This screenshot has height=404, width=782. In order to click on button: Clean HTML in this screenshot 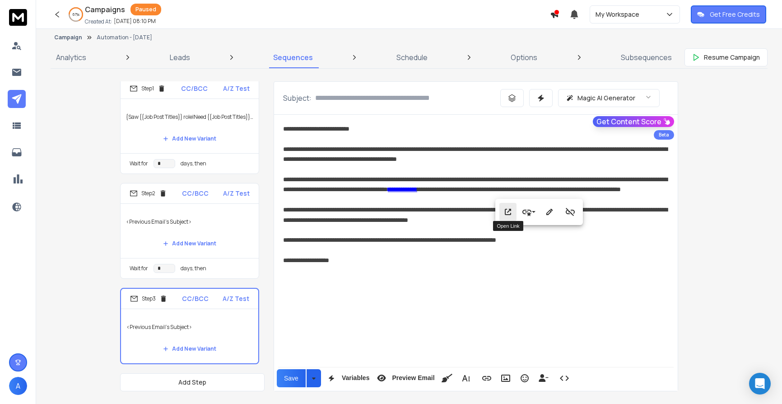, I will do `click(447, 378)`.